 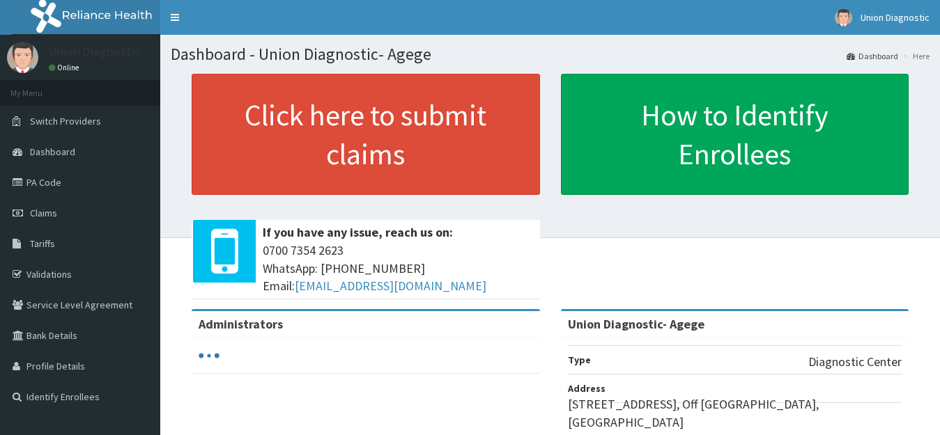 What do you see at coordinates (52, 152) in the screenshot?
I see `span: Dashboard` at bounding box center [52, 152].